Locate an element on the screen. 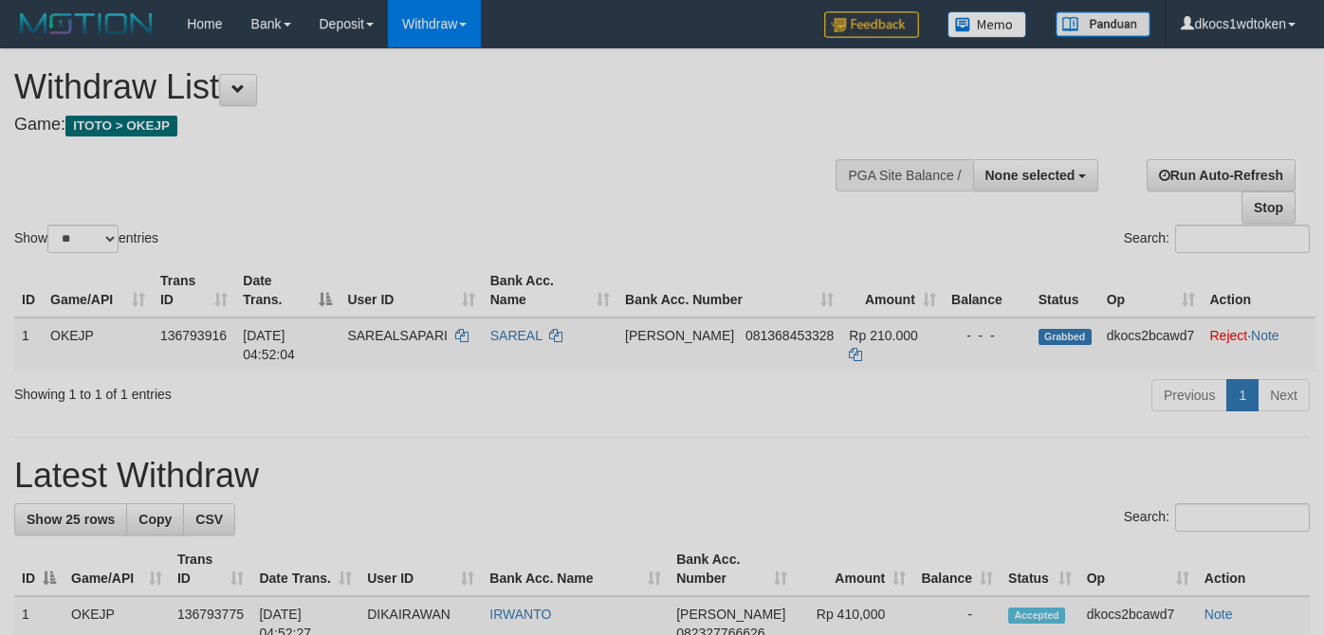  th: ID is located at coordinates (28, 290).